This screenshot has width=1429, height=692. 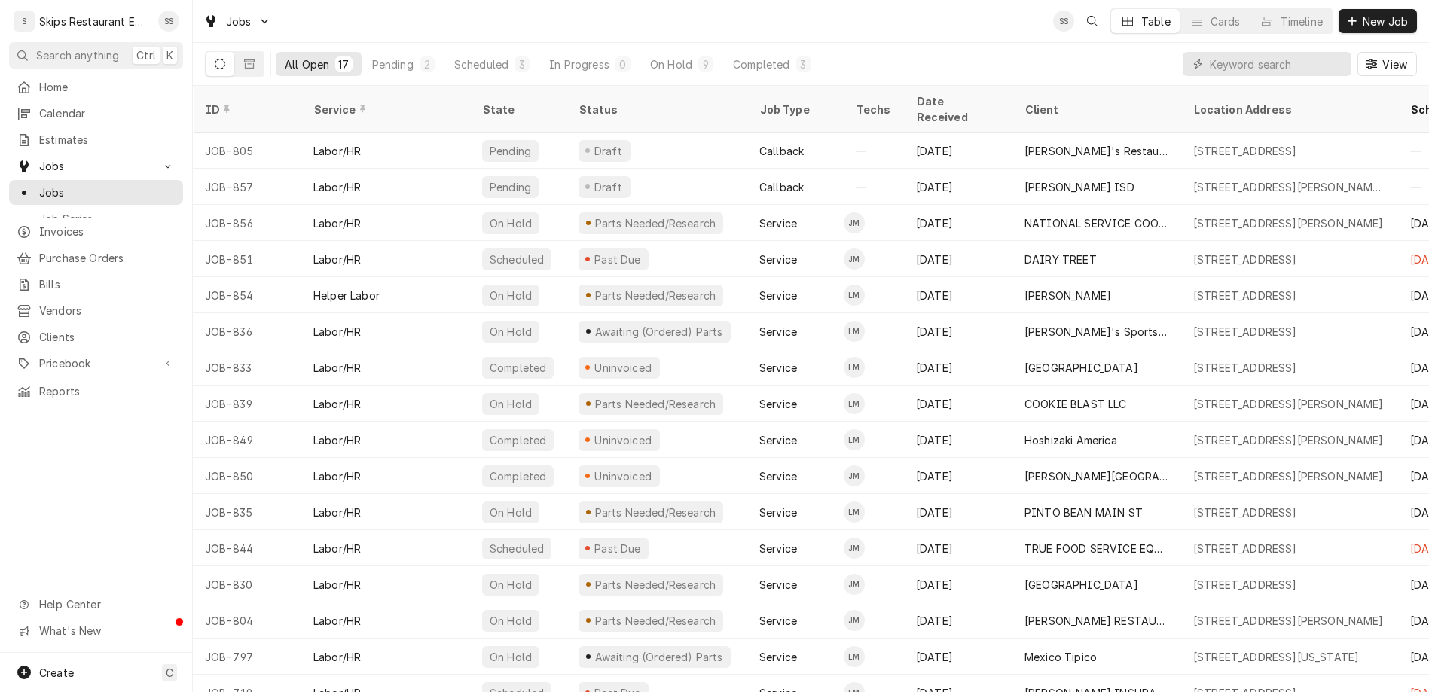 What do you see at coordinates (96, 218) in the screenshot?
I see `a: Job Series` at bounding box center [96, 218].